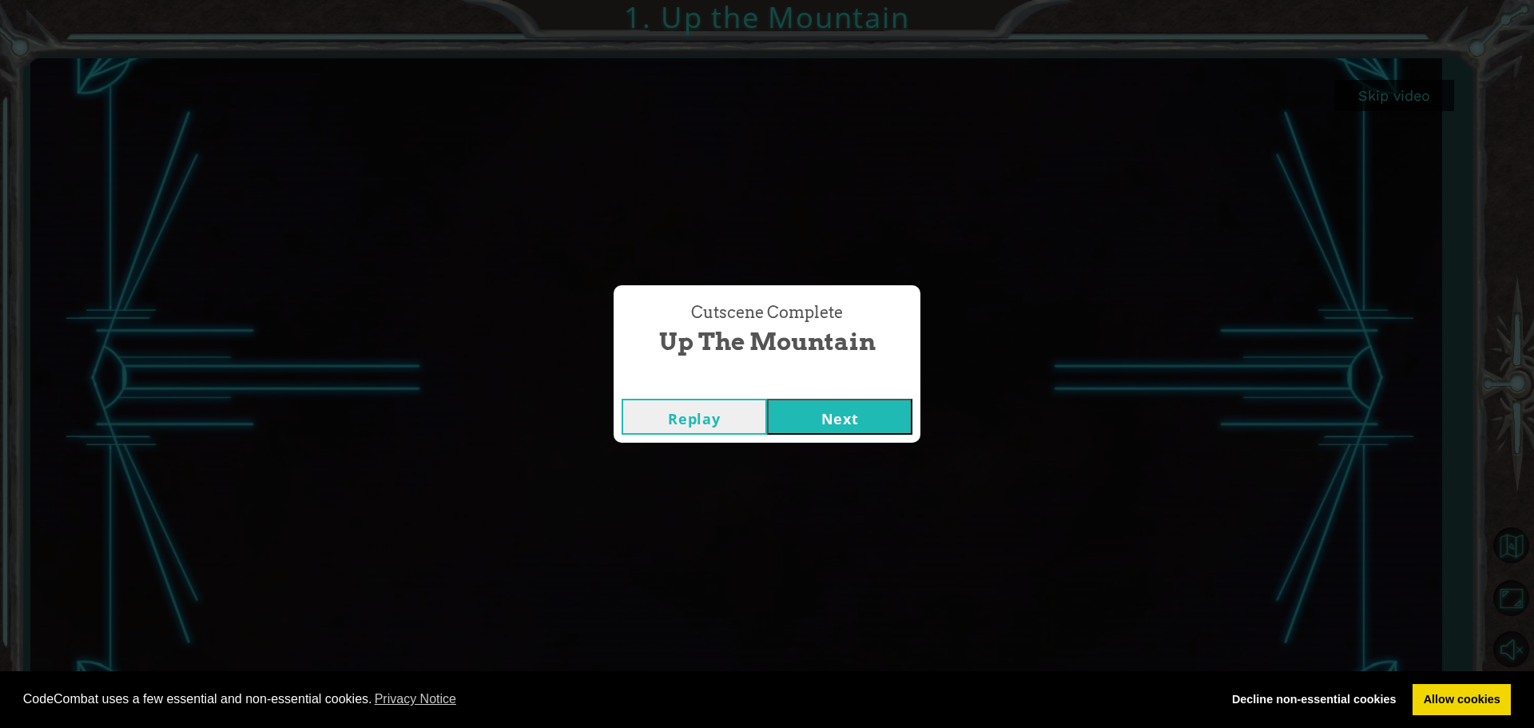 The width and height of the screenshot is (1534, 728). Describe the element at coordinates (767, 312) in the screenshot. I see `span: Cutscene Complete` at that location.